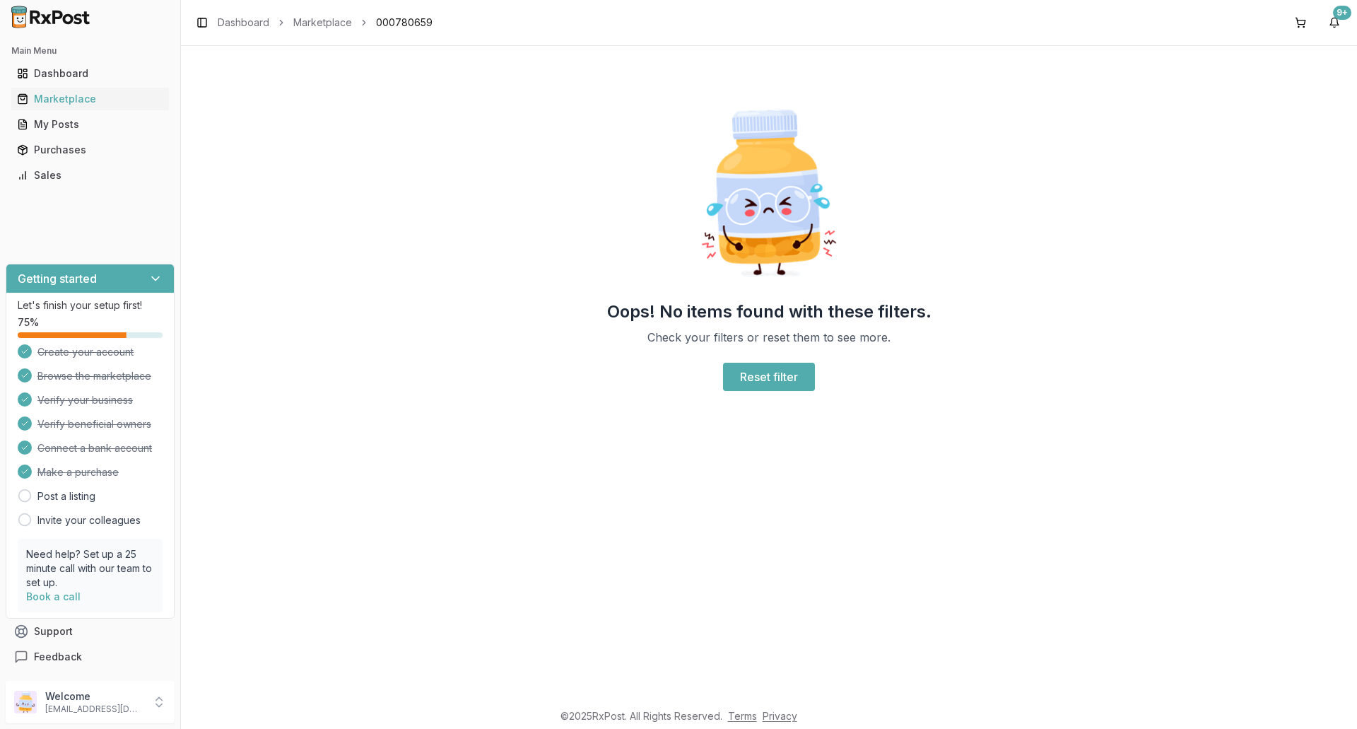  Describe the element at coordinates (85, 352) in the screenshot. I see `span: Create your account` at that location.